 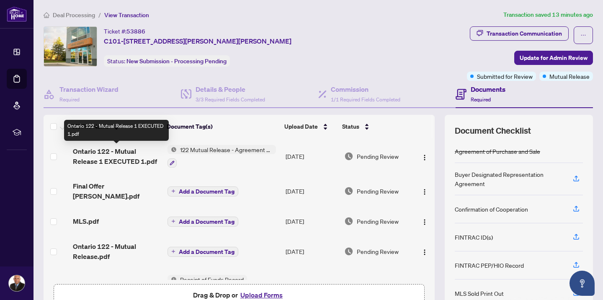 What do you see at coordinates (505, 76) in the screenshot?
I see `span: Submitted for Review` at bounding box center [505, 76].